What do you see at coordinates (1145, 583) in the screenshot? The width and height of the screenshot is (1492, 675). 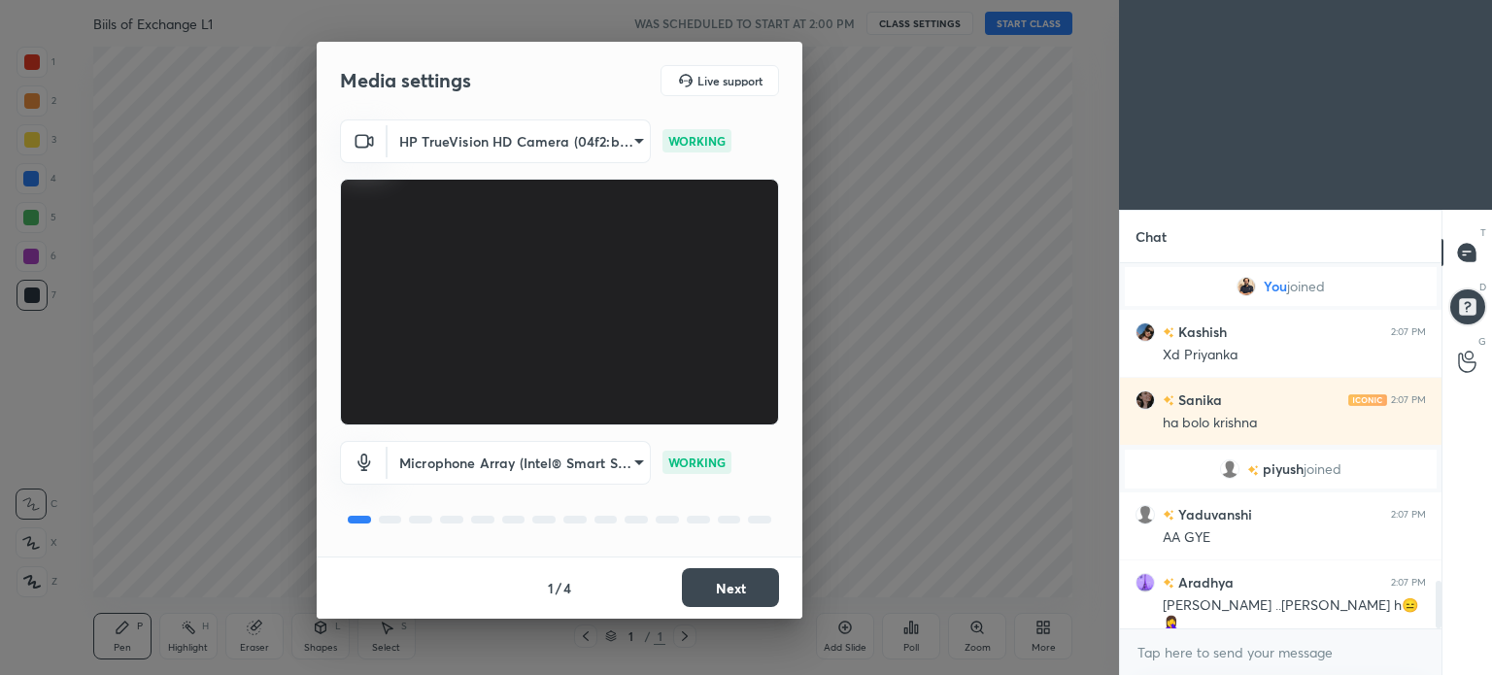 I see `img: 3` at bounding box center [1145, 583].